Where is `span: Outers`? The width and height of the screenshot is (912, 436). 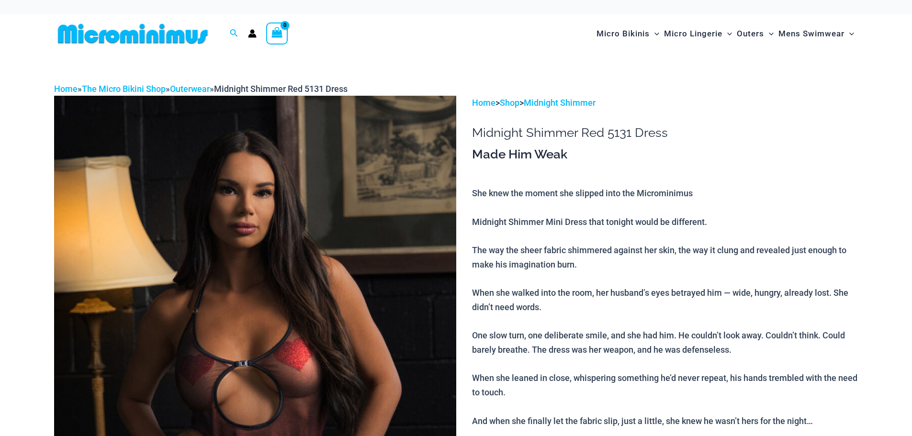 span: Outers is located at coordinates (751, 34).